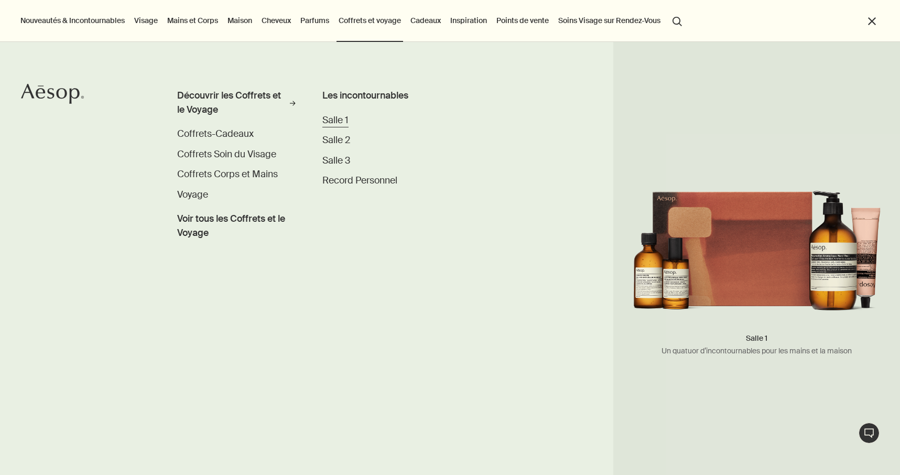 The height and width of the screenshot is (475, 900). Describe the element at coordinates (146, 20) in the screenshot. I see `a: Visage` at that location.